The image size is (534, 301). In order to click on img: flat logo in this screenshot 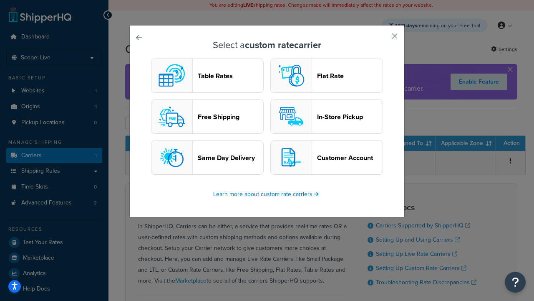, I will do `click(291, 76)`.